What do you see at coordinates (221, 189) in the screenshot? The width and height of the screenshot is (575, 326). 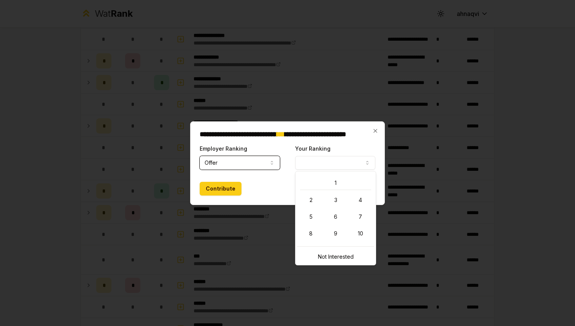 I see `button: Contribute` at bounding box center [221, 189].